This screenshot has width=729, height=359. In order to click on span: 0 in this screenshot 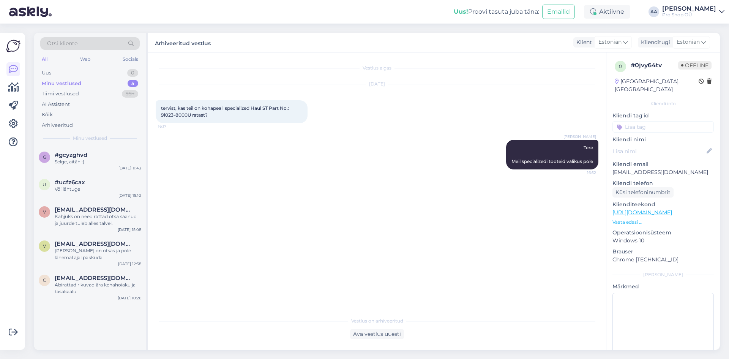, I will do `click(620, 66)`.